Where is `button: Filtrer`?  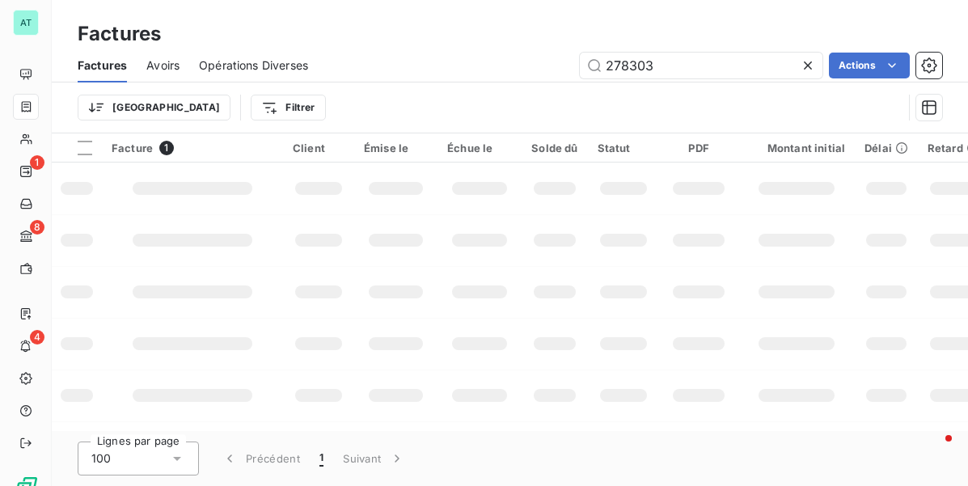 button: Filtrer is located at coordinates (288, 108).